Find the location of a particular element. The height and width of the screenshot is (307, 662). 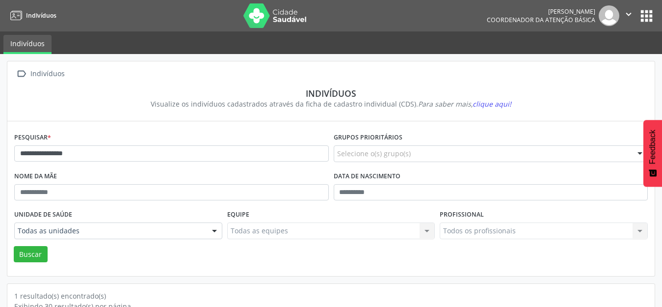

div: Visualize os indivíduos cadastrados através da ficha de cadastro individual (CDS). is located at coordinates (331, 104).